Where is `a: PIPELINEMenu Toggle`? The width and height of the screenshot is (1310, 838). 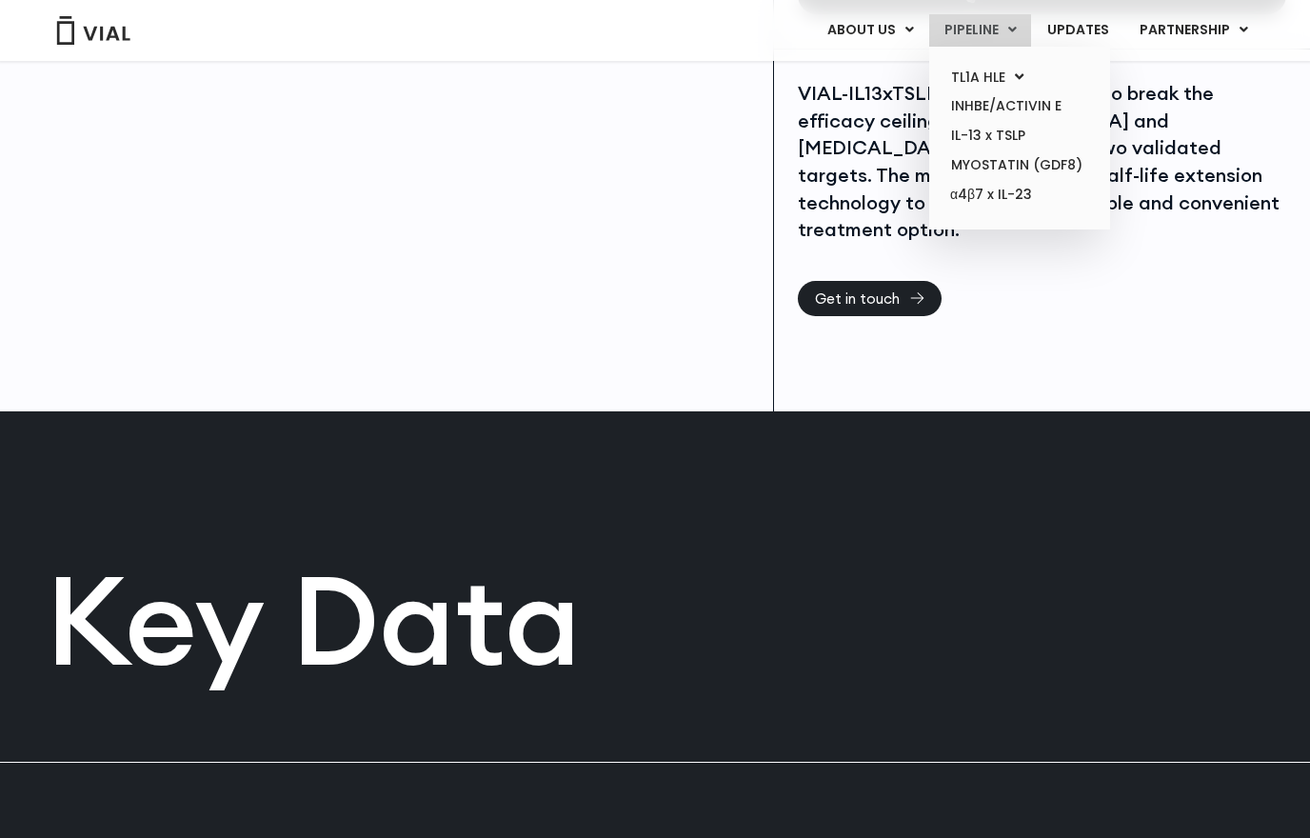 a: PIPELINEMenu Toggle is located at coordinates (980, 30).